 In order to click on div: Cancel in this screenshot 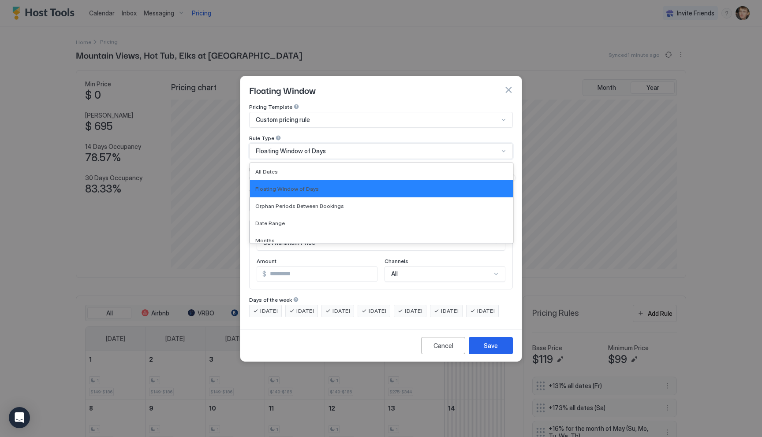, I will do `click(443, 346)`.